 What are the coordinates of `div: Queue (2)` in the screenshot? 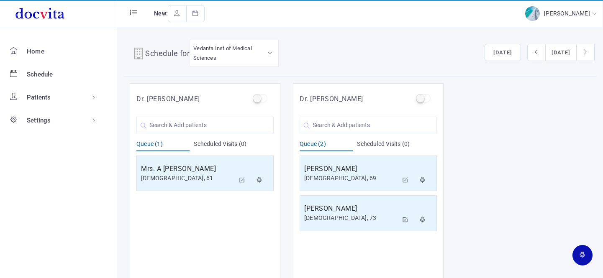 It's located at (326, 146).